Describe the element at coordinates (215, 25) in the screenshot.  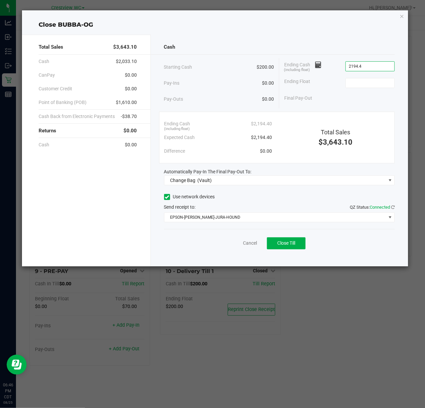
I see `div: Close BUBBA-OG` at that location.